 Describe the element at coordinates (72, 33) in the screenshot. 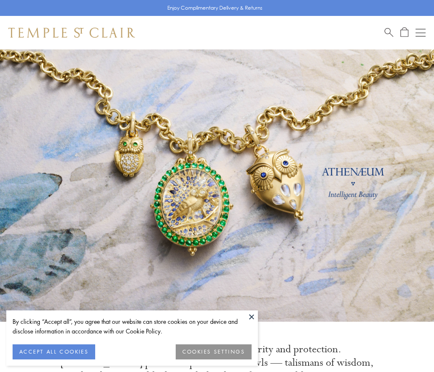

I see `img: Temple St. Clair` at that location.